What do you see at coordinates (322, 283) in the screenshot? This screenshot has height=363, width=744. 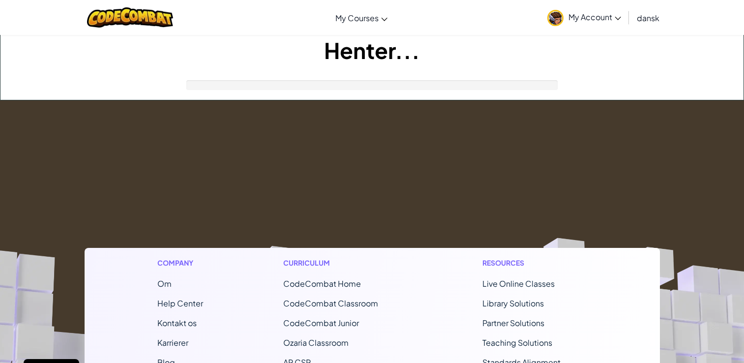 I see `span: CodeCombat Home` at bounding box center [322, 283].